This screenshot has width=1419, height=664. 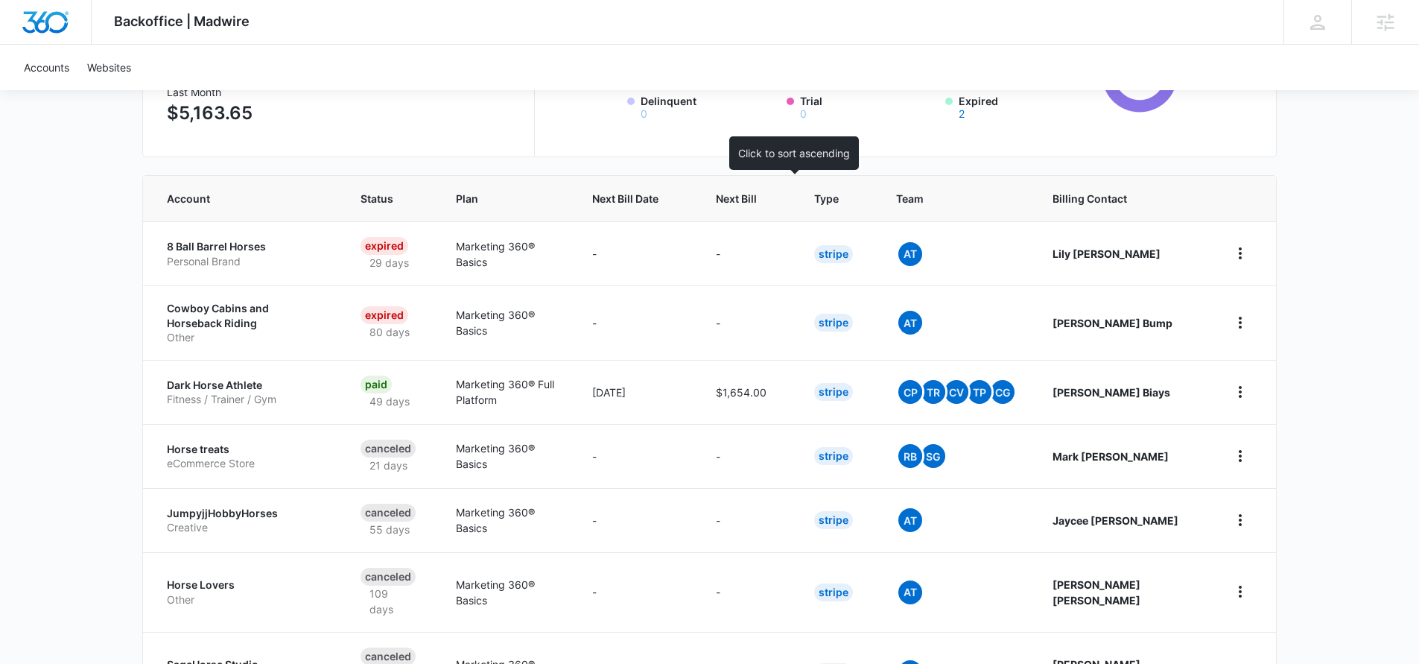 What do you see at coordinates (246, 585) in the screenshot?
I see `p: Horse Lovers` at bounding box center [246, 585].